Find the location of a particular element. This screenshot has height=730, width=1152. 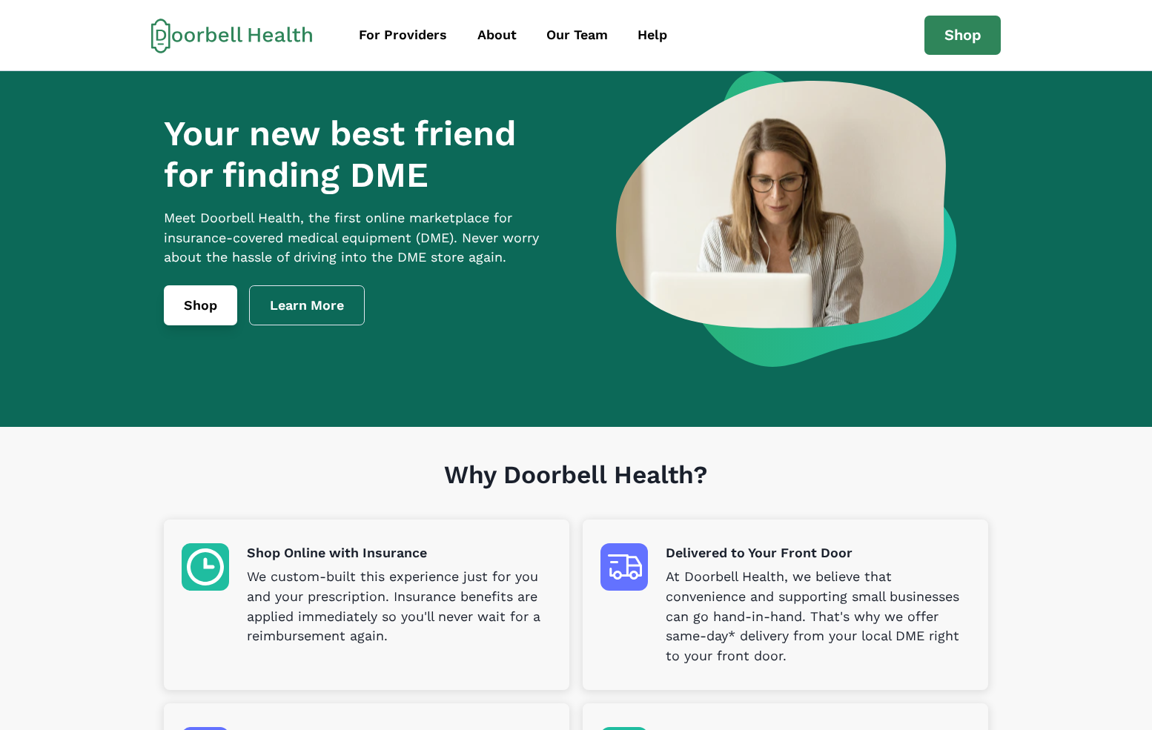

div: About is located at coordinates (496, 35).